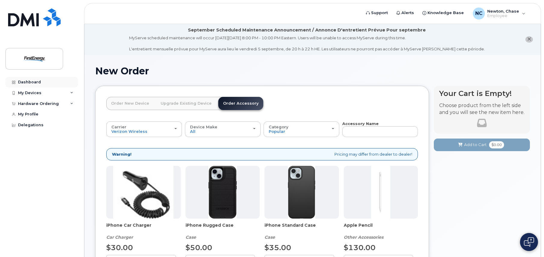  I want to click on span: Category, so click(278, 127).